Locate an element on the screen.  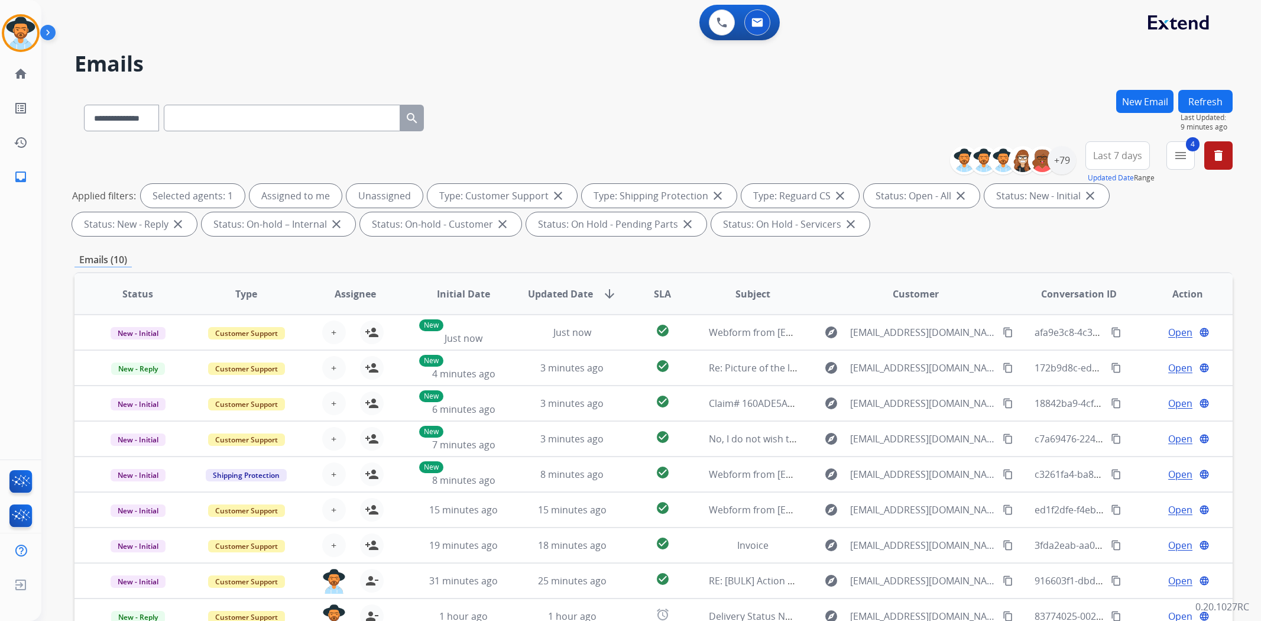
button: Updated Date is located at coordinates (1111, 178).